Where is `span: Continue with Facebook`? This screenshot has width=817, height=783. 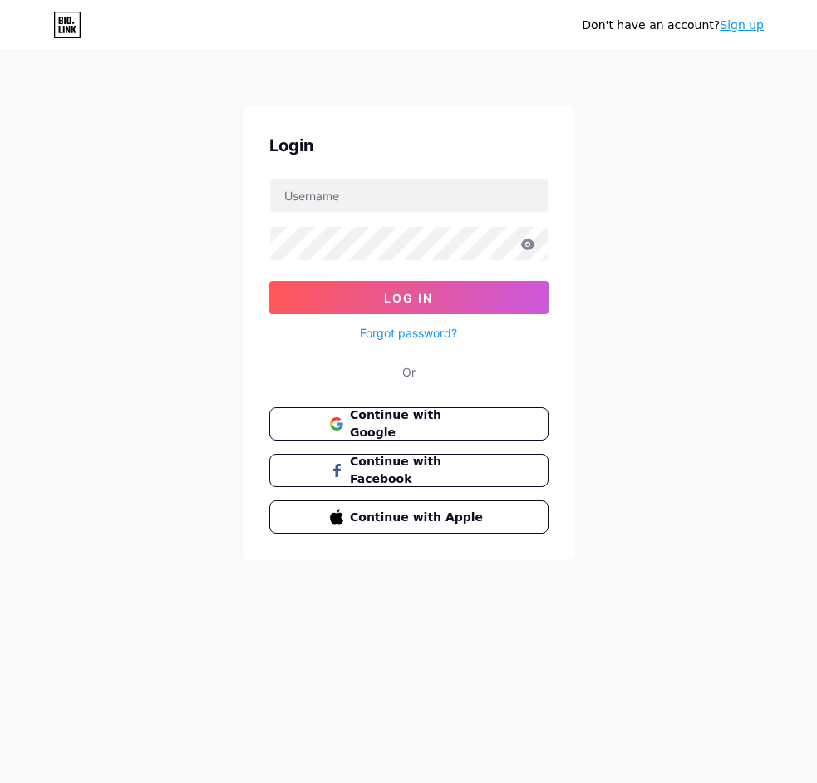 span: Continue with Facebook is located at coordinates (418, 470).